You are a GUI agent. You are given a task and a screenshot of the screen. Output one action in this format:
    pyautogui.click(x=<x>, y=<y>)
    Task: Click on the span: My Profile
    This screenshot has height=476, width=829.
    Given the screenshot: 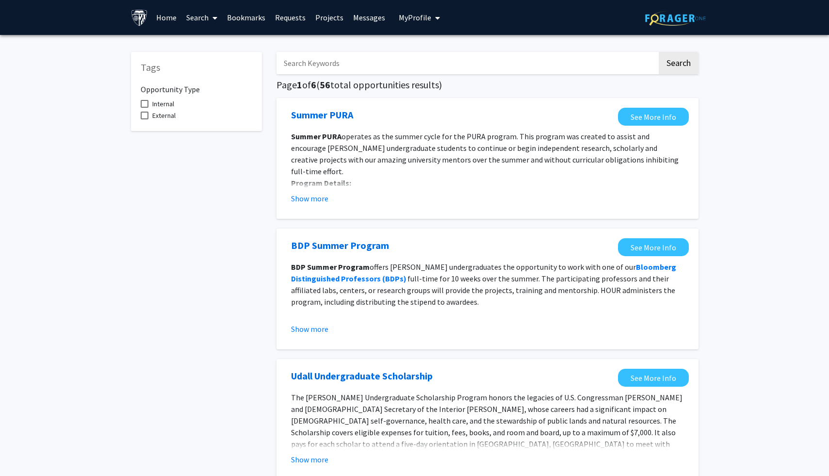 What is the action you would take?
    pyautogui.click(x=415, y=17)
    